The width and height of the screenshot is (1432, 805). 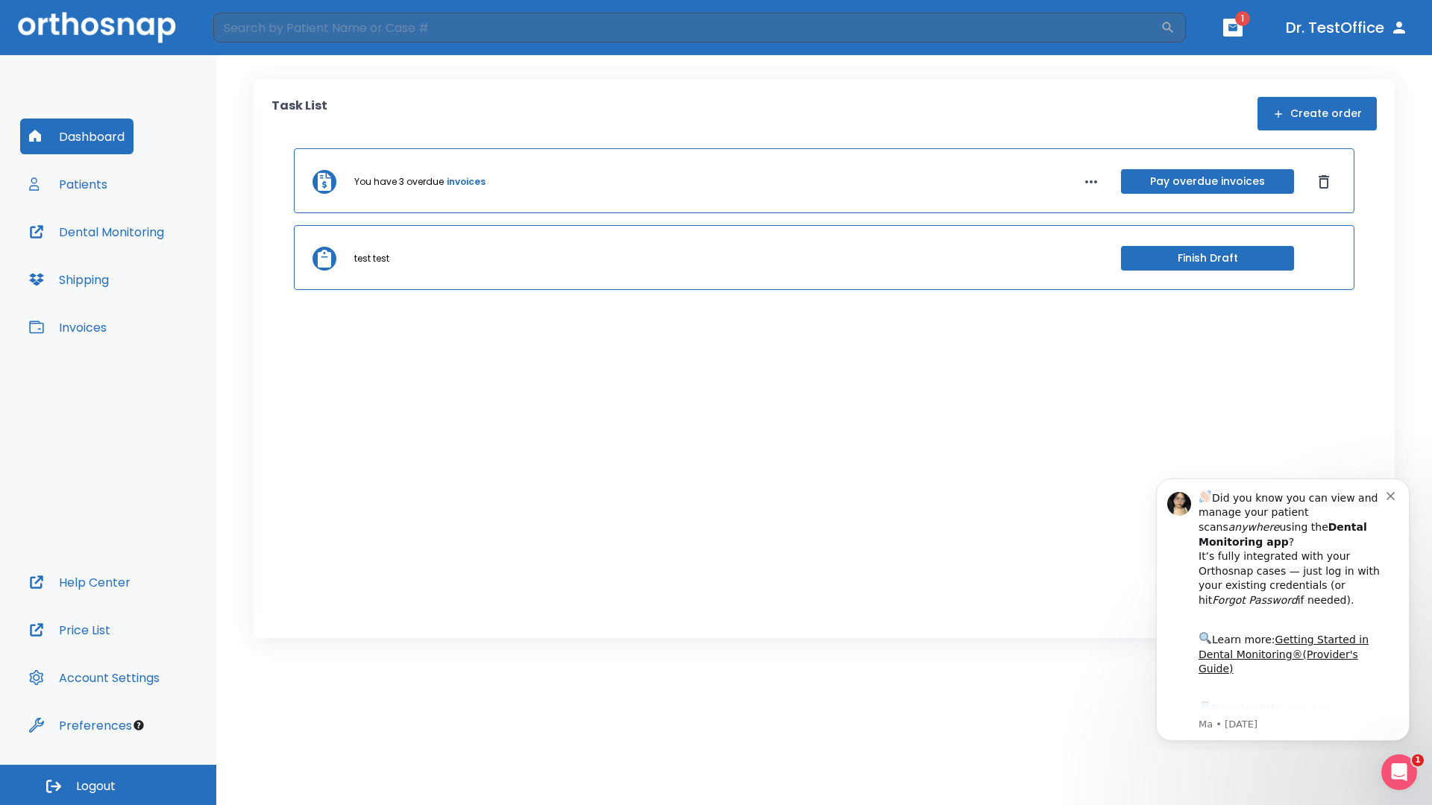 What do you see at coordinates (69, 280) in the screenshot?
I see `a: Shipping` at bounding box center [69, 280].